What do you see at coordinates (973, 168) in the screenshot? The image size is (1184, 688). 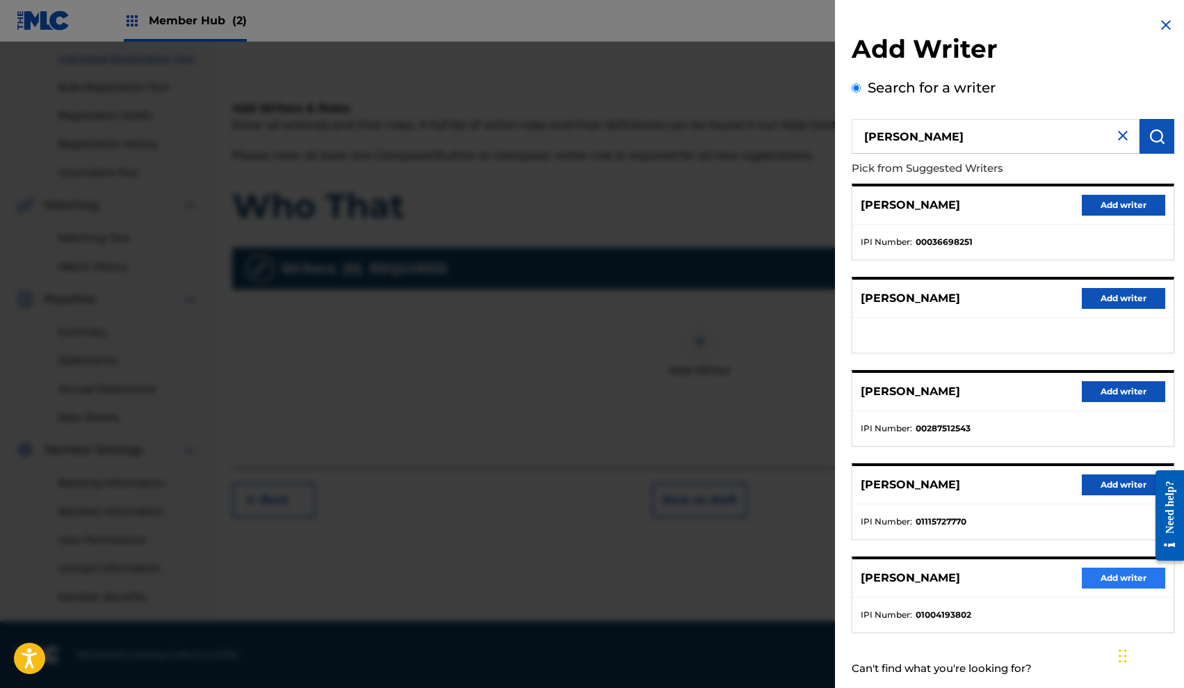 I see `p: Pick from Suggested Writers` at bounding box center [973, 168].